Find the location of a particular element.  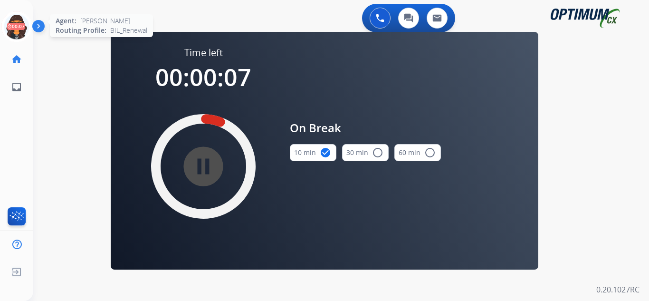

button: 30 min is located at coordinates (365, 152).